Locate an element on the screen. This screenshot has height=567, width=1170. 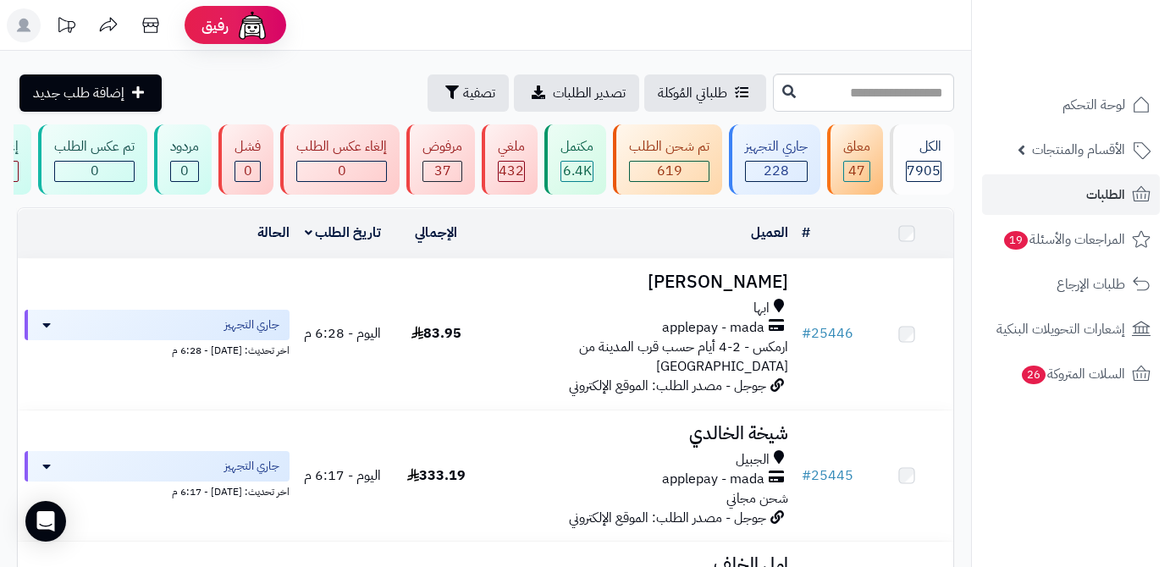
a: طلباتي المُوكلة is located at coordinates (705, 93).